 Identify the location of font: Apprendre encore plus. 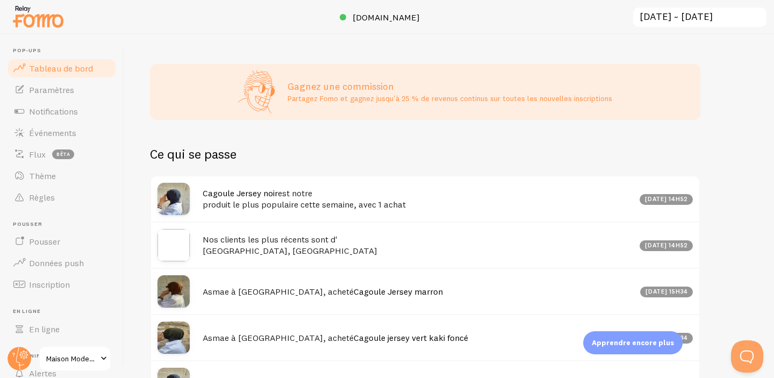
(633, 343).